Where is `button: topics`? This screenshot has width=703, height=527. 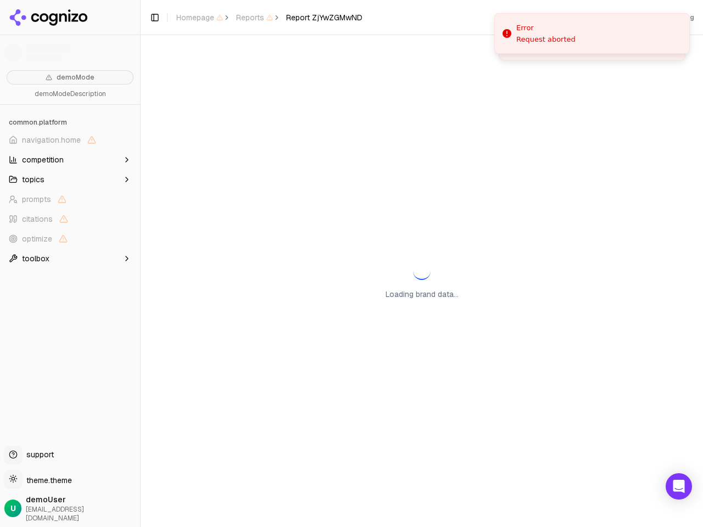
button: topics is located at coordinates (70, 180).